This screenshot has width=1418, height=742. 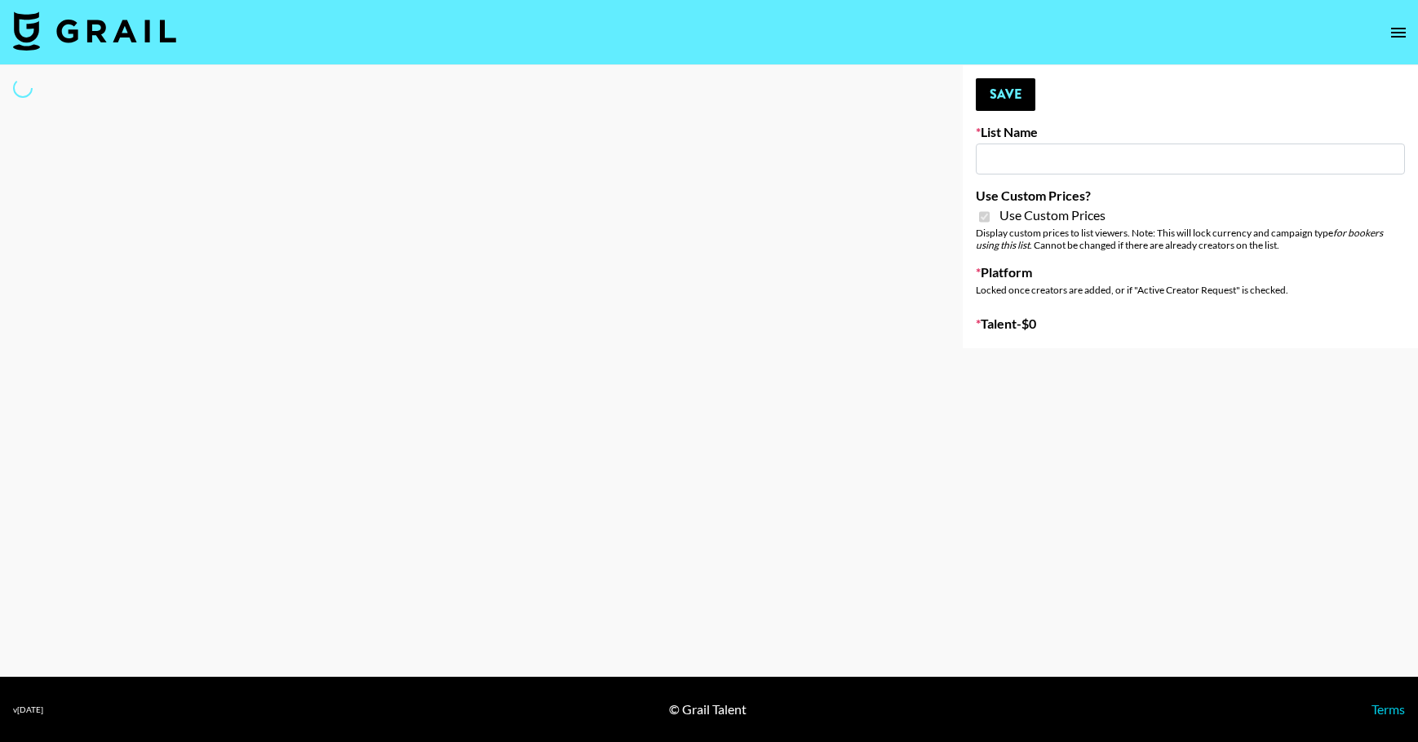 What do you see at coordinates (707, 710) in the screenshot?
I see `div: © Grail Talent` at bounding box center [707, 710].